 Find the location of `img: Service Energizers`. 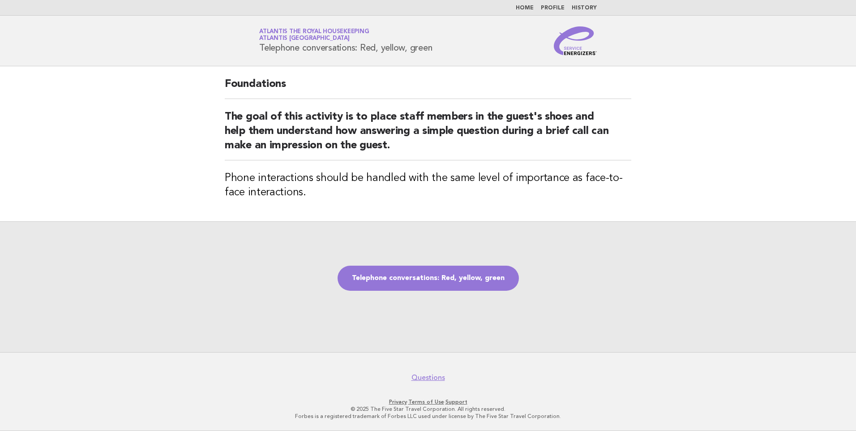

img: Service Energizers is located at coordinates (575, 41).